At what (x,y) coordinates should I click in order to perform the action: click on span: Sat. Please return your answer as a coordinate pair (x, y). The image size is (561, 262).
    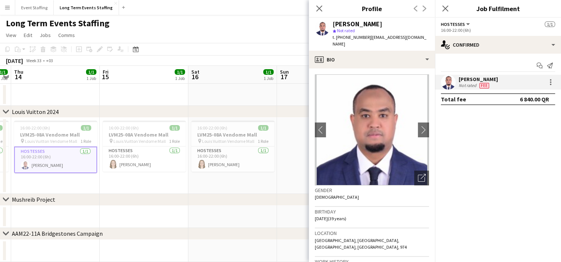
    Looking at the image, I should click on (195, 72).